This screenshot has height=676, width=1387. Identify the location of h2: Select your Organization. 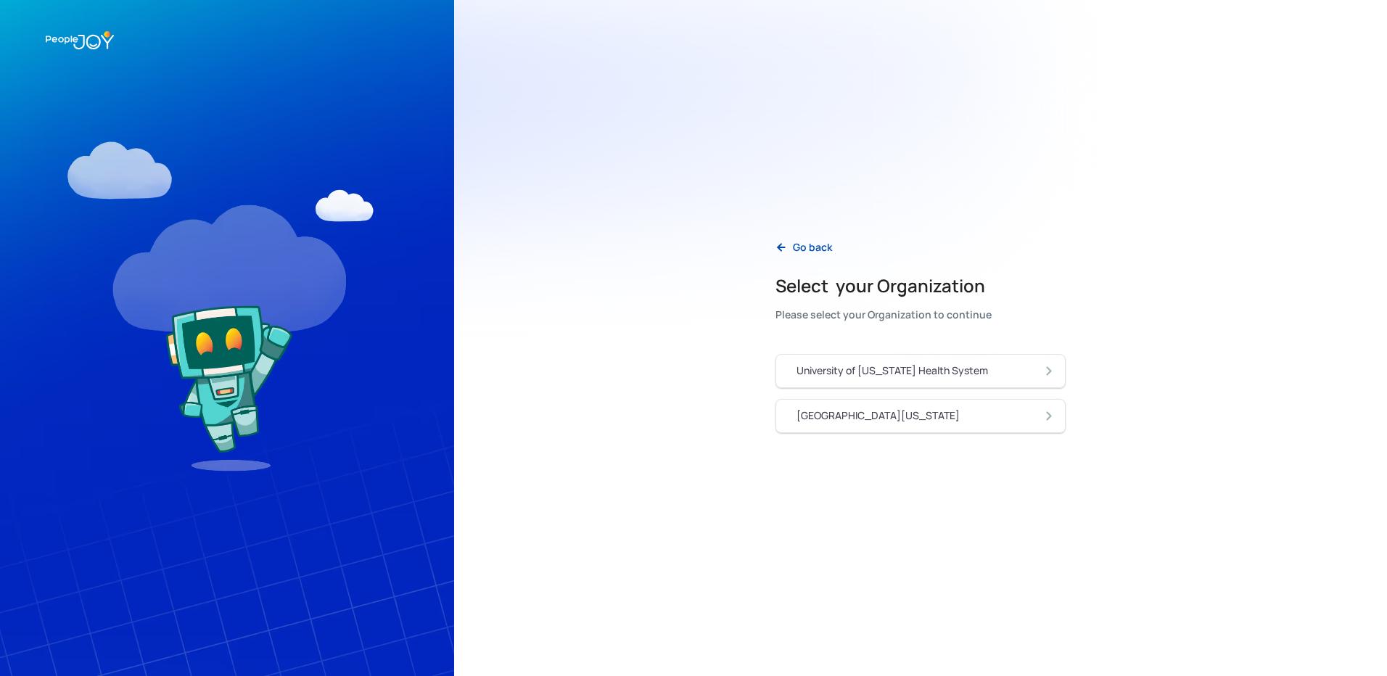
(884, 286).